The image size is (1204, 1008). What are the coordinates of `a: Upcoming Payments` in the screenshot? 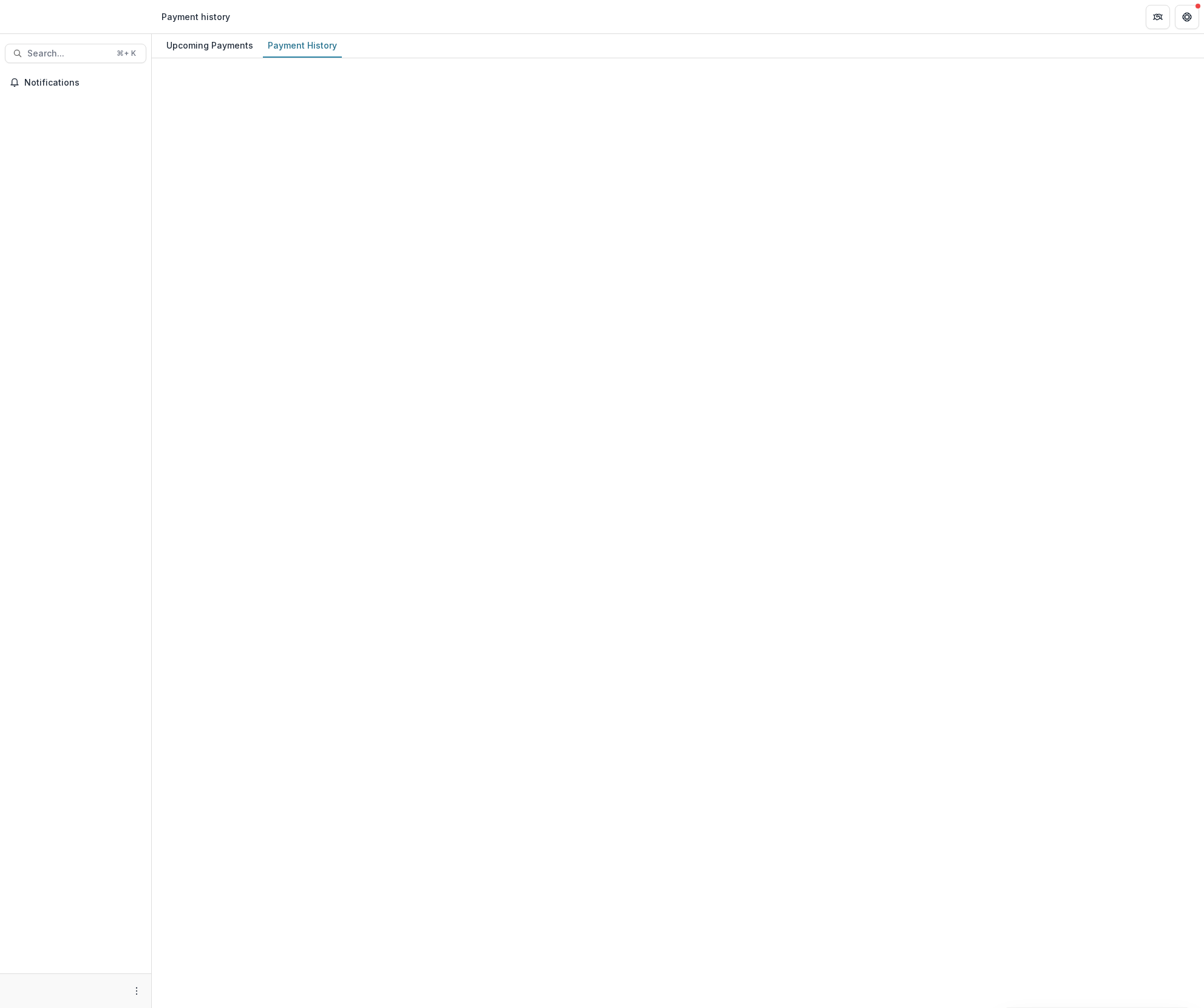 It's located at (210, 46).